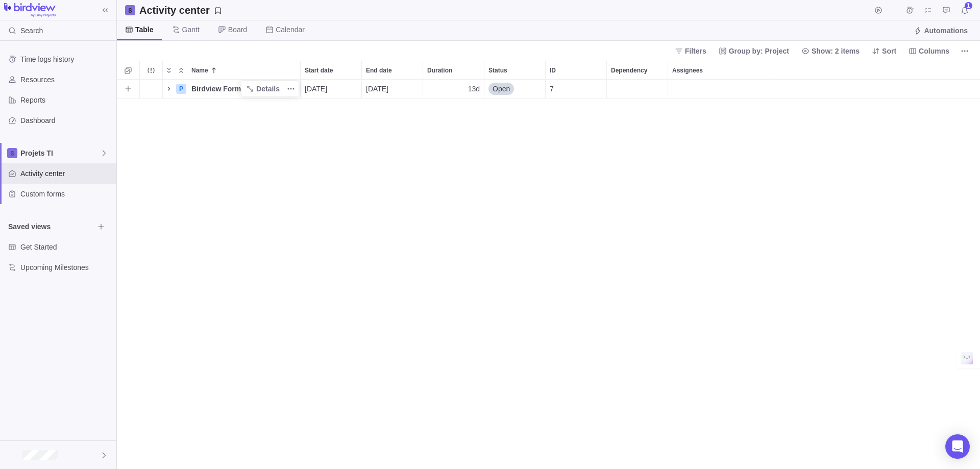  I want to click on span: Duration, so click(440, 70).